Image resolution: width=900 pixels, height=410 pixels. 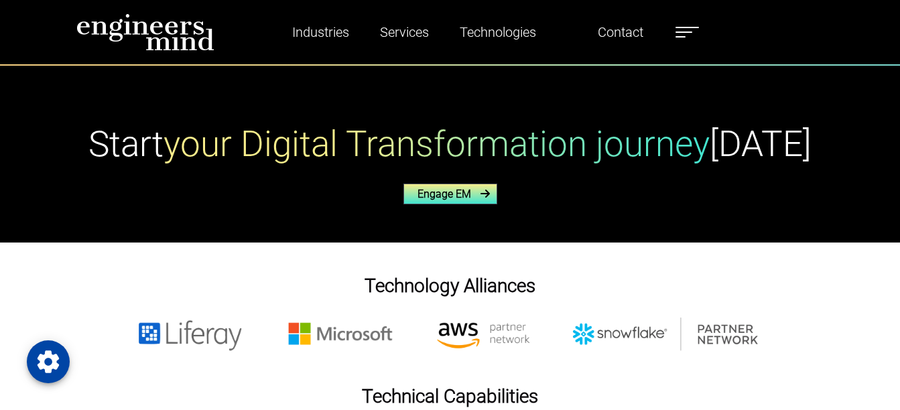 What do you see at coordinates (404, 32) in the screenshot?
I see `a: Services` at bounding box center [404, 32].